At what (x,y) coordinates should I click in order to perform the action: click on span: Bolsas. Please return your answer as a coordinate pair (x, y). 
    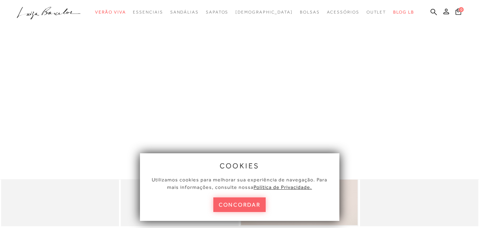
    Looking at the image, I should click on (310, 12).